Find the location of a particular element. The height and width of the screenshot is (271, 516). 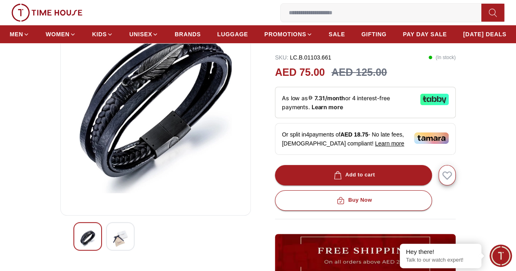

span: UNISEX is located at coordinates (141, 34).